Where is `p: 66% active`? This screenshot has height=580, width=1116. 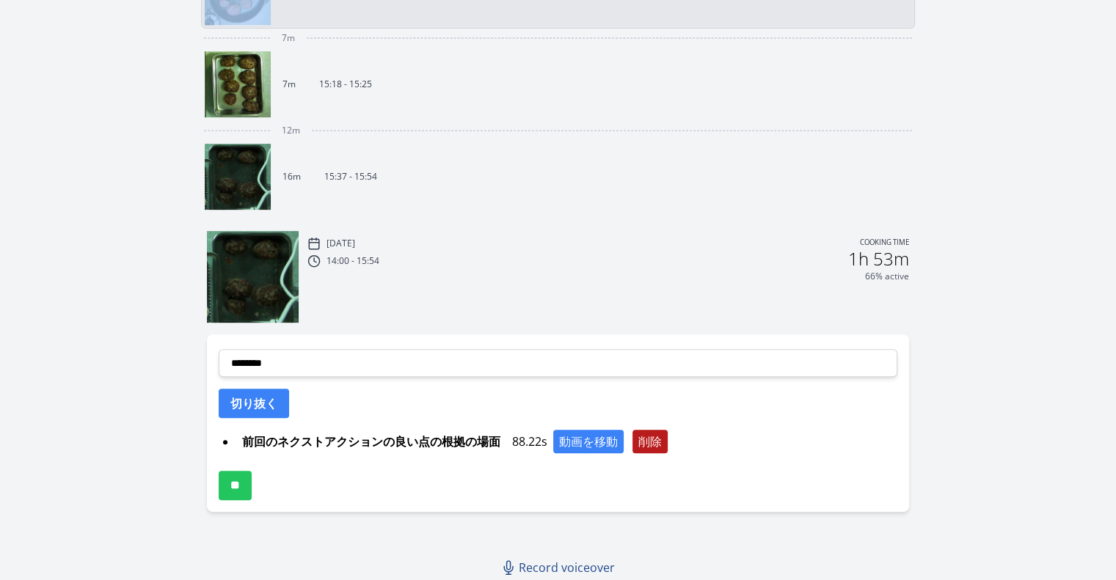 p: 66% active is located at coordinates (887, 277).